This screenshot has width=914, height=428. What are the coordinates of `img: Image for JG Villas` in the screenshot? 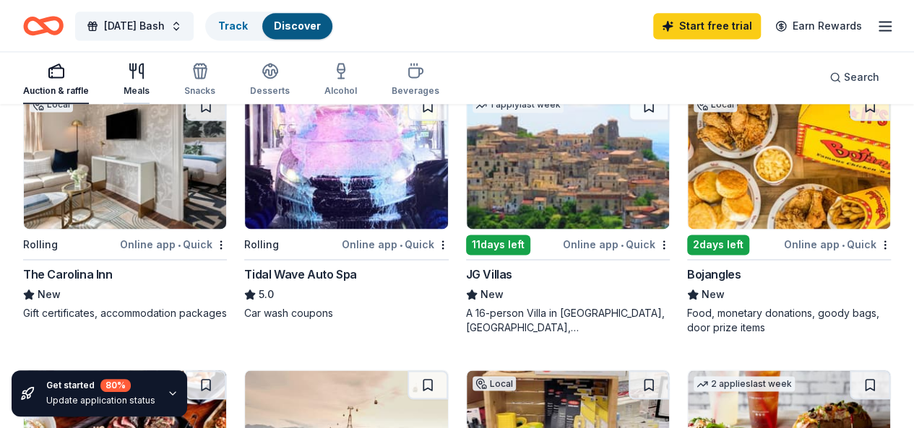 It's located at (568, 160).